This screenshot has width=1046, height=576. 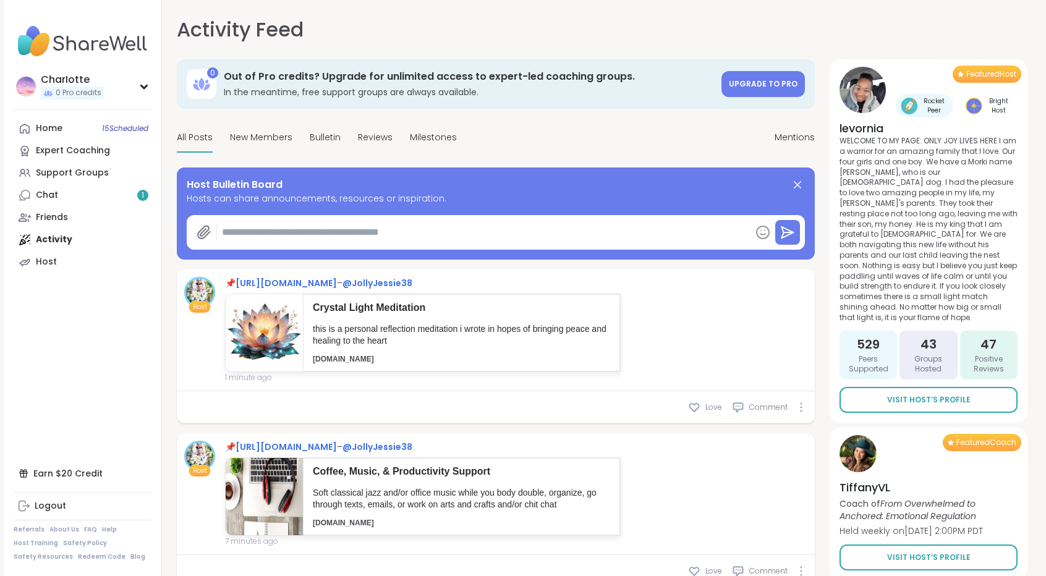 What do you see at coordinates (763, 84) in the screenshot?
I see `a: Upgrade to Pro` at bounding box center [763, 84].